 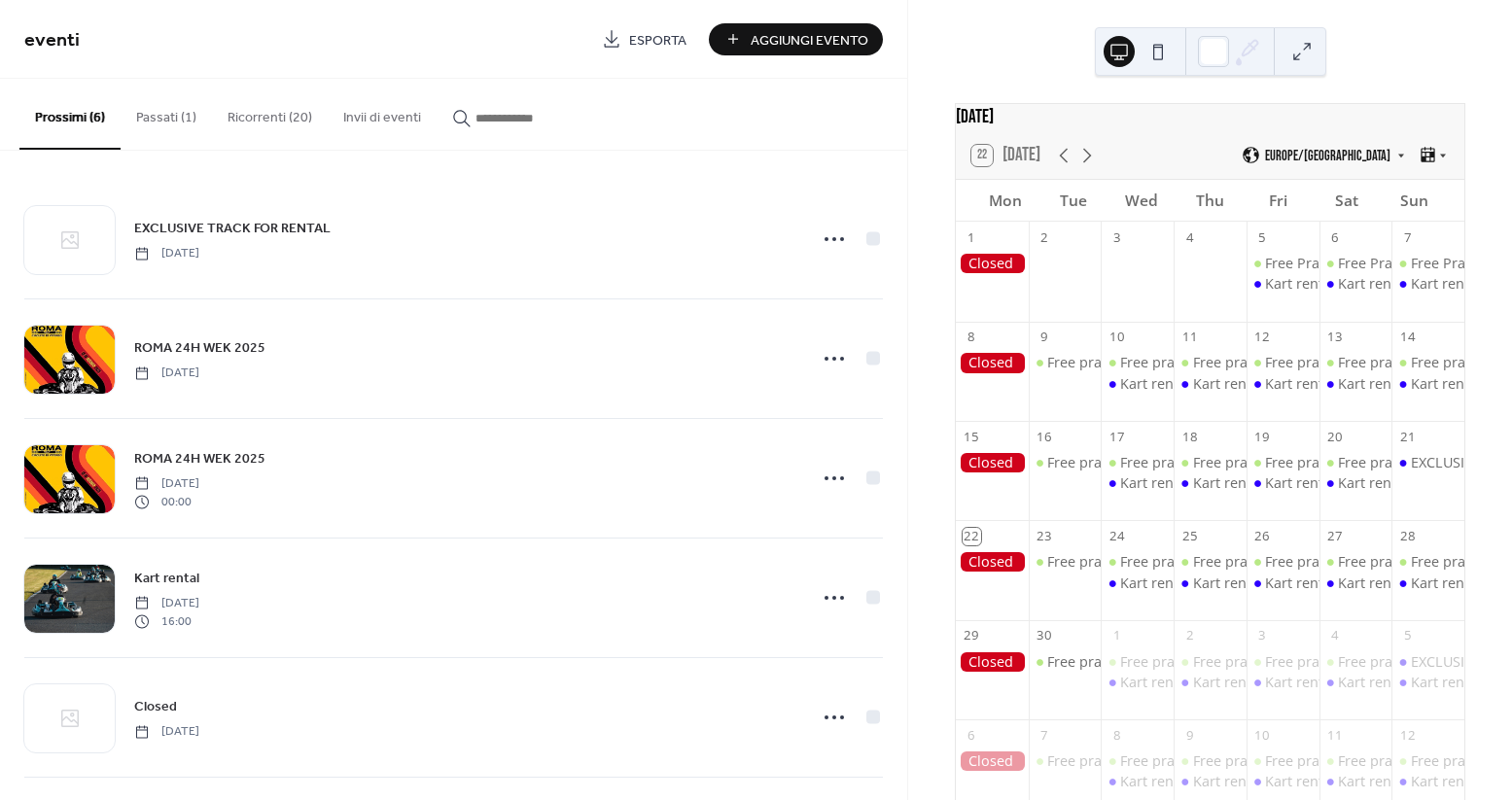 I want to click on a: Esporta, so click(x=643, y=39).